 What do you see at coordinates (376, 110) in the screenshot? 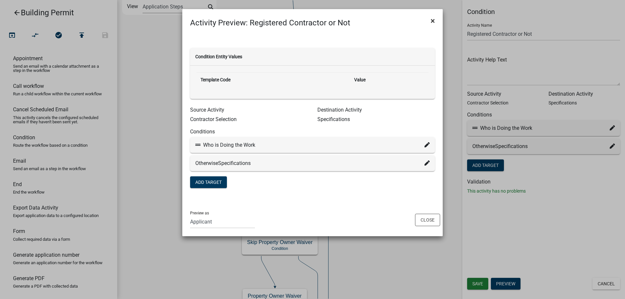
I see `h6: Destination Activity` at bounding box center [376, 110].